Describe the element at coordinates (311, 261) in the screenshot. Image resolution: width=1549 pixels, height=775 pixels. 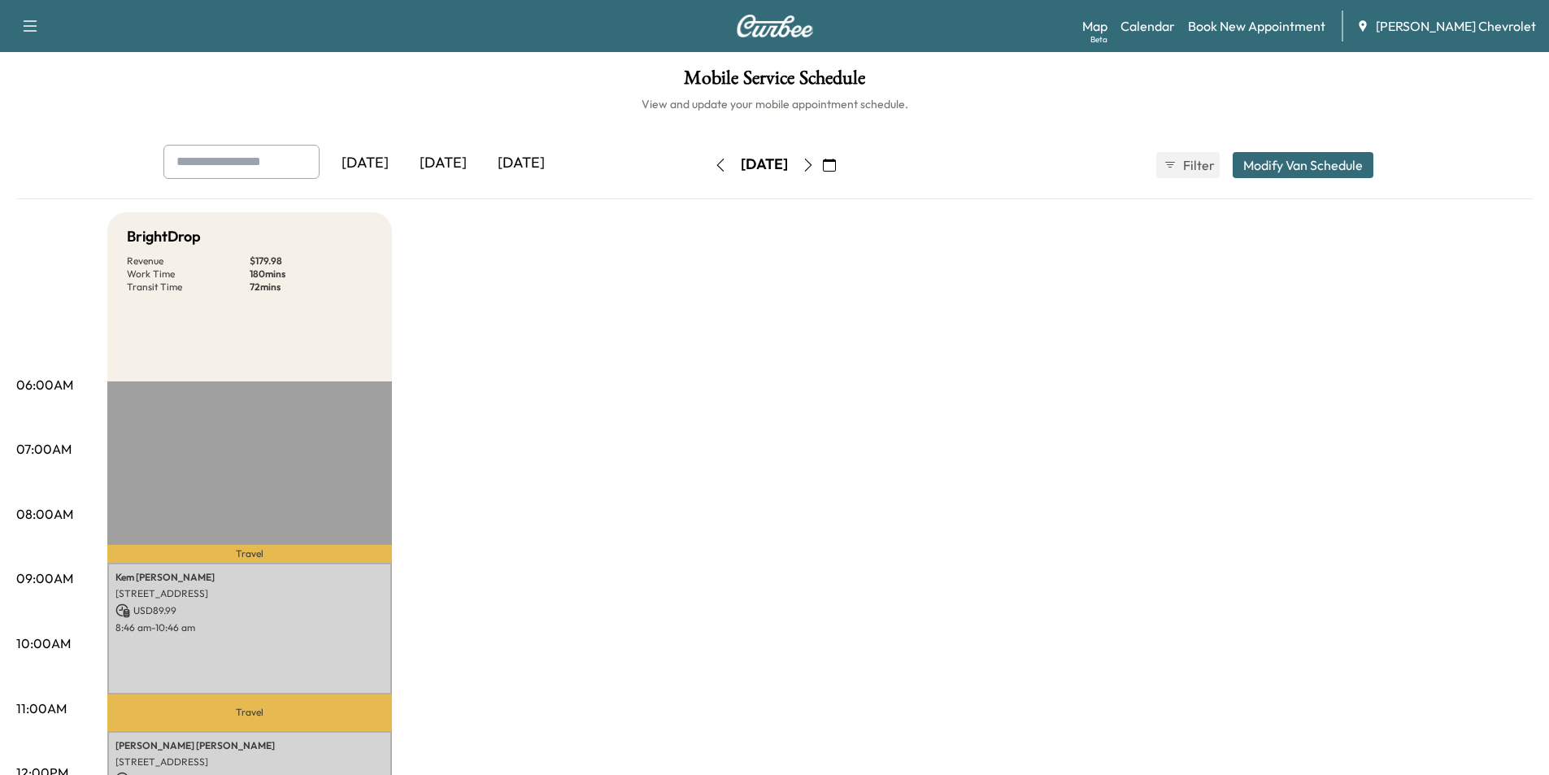
I see `p: $ 179.98` at that location.